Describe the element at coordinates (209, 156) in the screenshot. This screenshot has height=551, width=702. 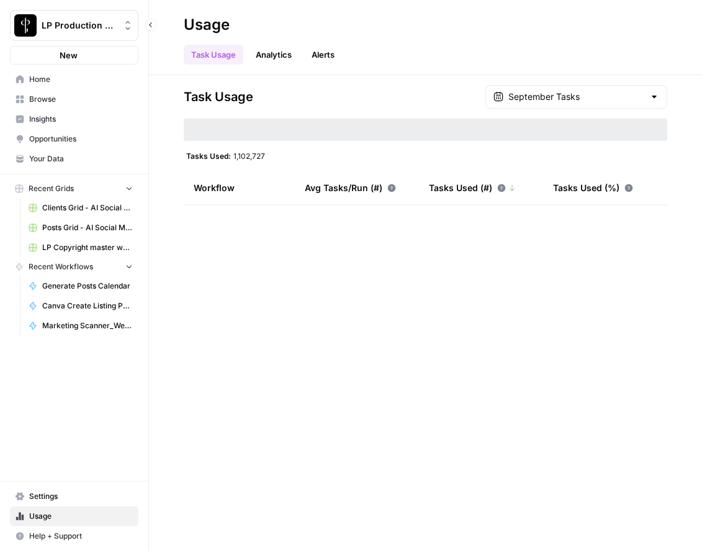
I see `span: Tasks Used:` at that location.